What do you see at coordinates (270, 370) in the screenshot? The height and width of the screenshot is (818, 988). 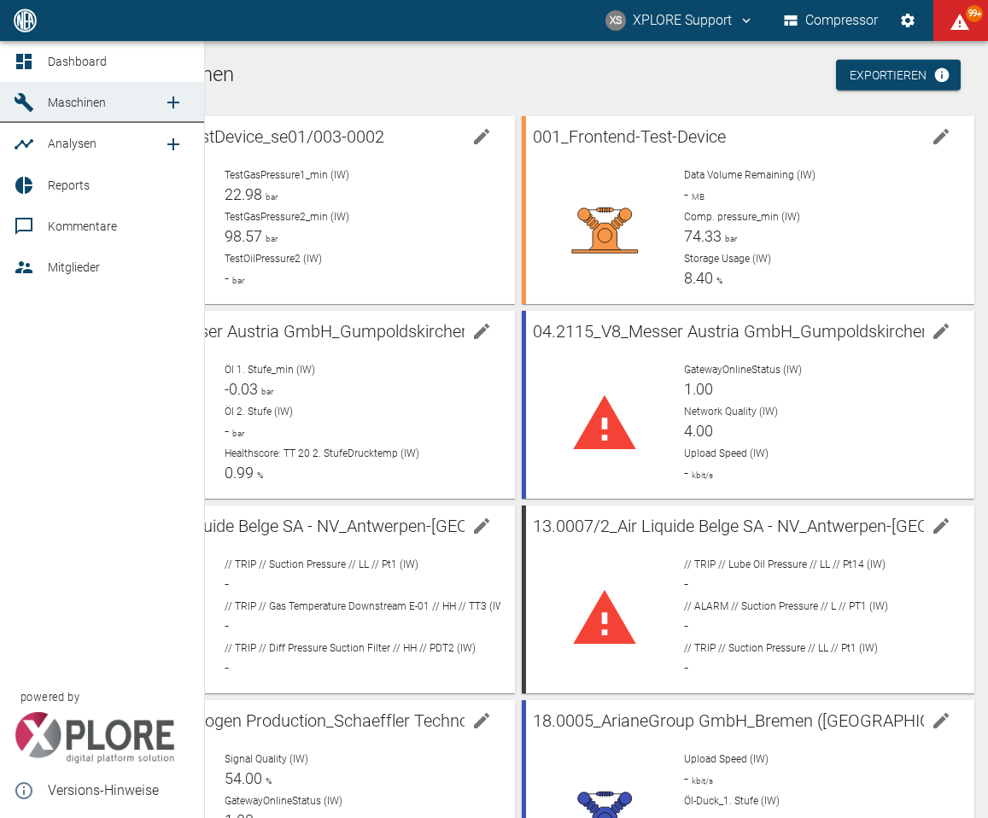 I see `span: Öl 1. Stufe_min (IW)` at bounding box center [270, 370].